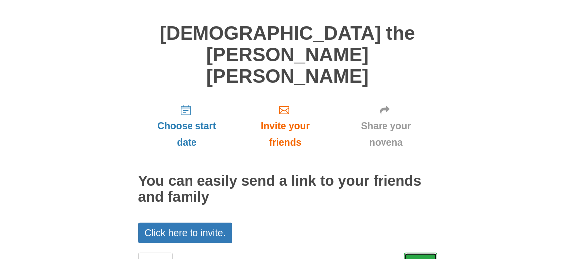 The width and height of the screenshot is (575, 259). Describe the element at coordinates (187, 126) in the screenshot. I see `a: Choose start date` at that location.